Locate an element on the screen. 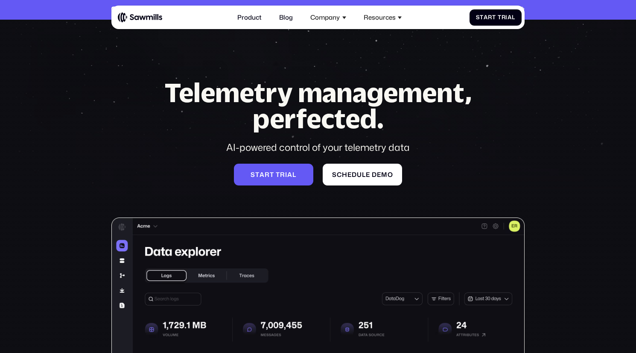 This screenshot has width=636, height=353. span: u is located at coordinates (360, 175).